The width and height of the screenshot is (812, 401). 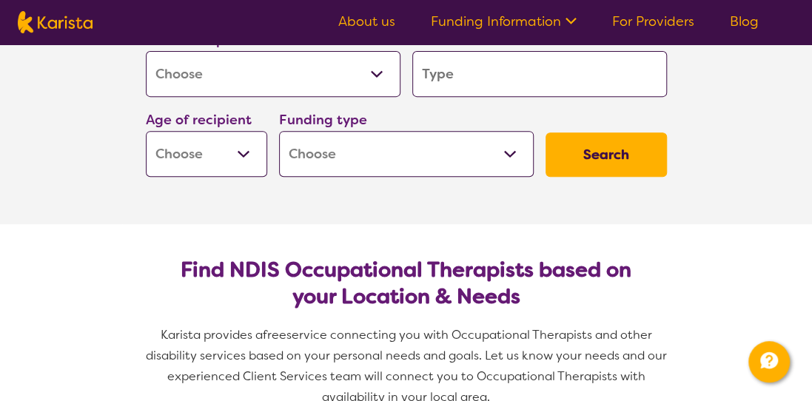 What do you see at coordinates (744, 21) in the screenshot?
I see `a: Blog` at bounding box center [744, 21].